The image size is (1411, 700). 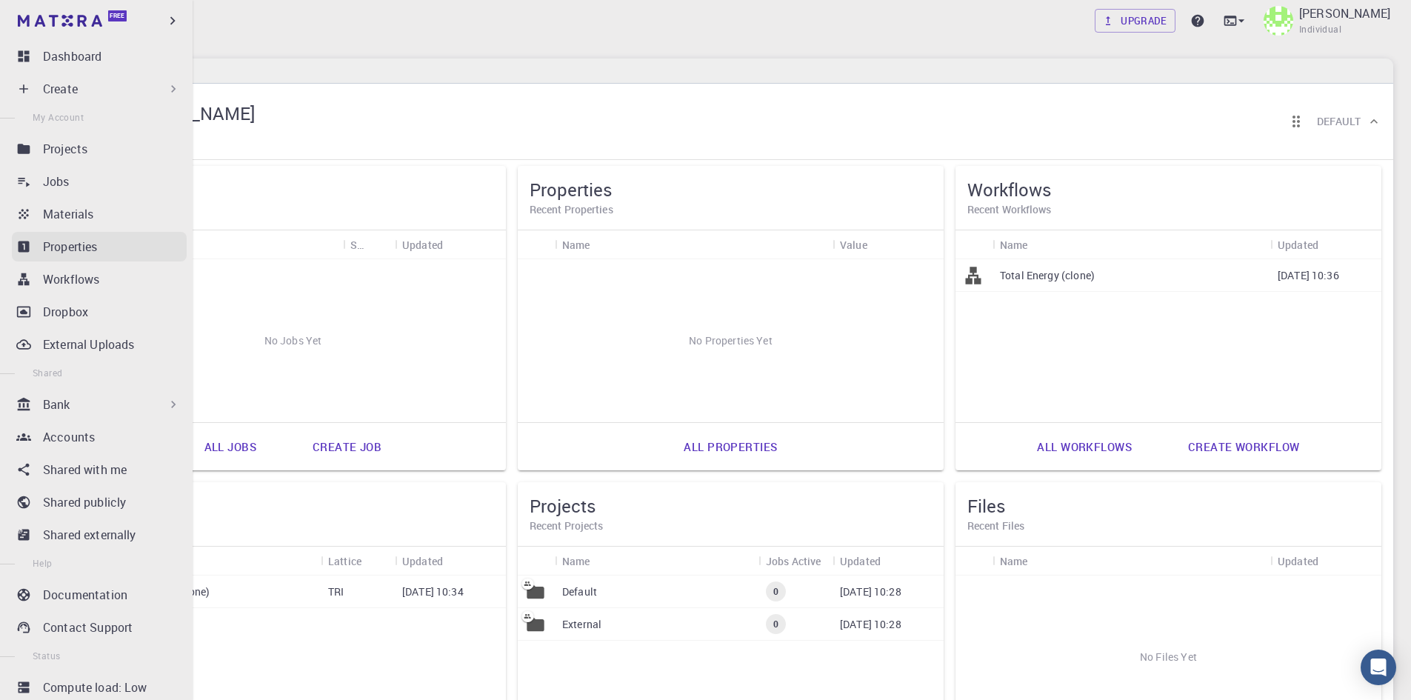 What do you see at coordinates (99, 312) in the screenshot?
I see `a: Dropbox` at bounding box center [99, 312].